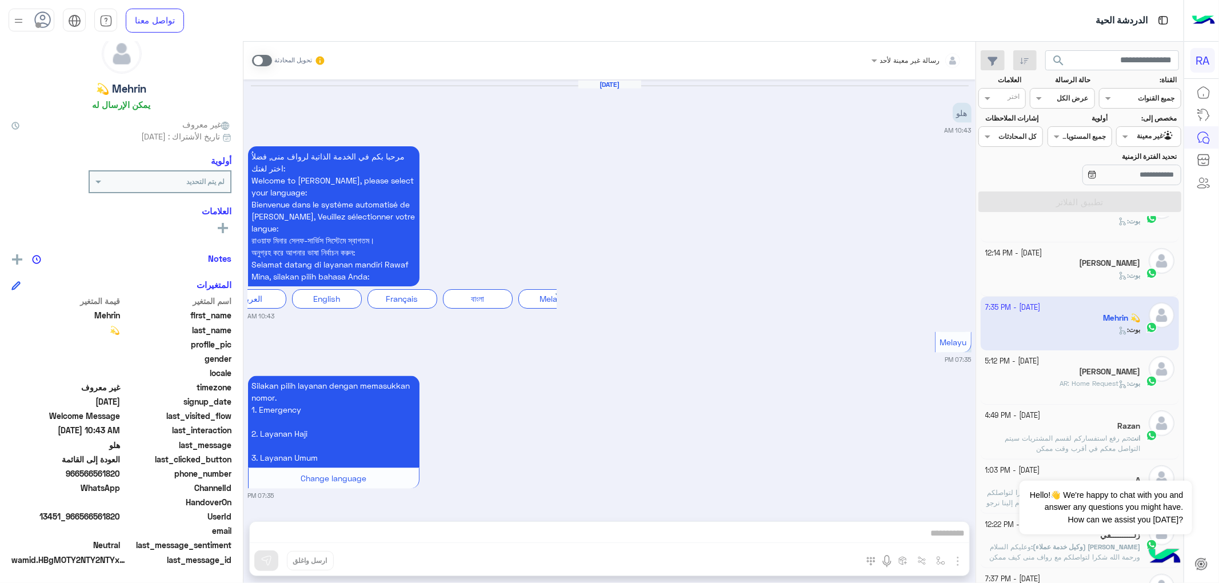 This screenshot has width=1219, height=583. What do you see at coordinates (1059, 62) in the screenshot?
I see `button: search` at bounding box center [1059, 62].